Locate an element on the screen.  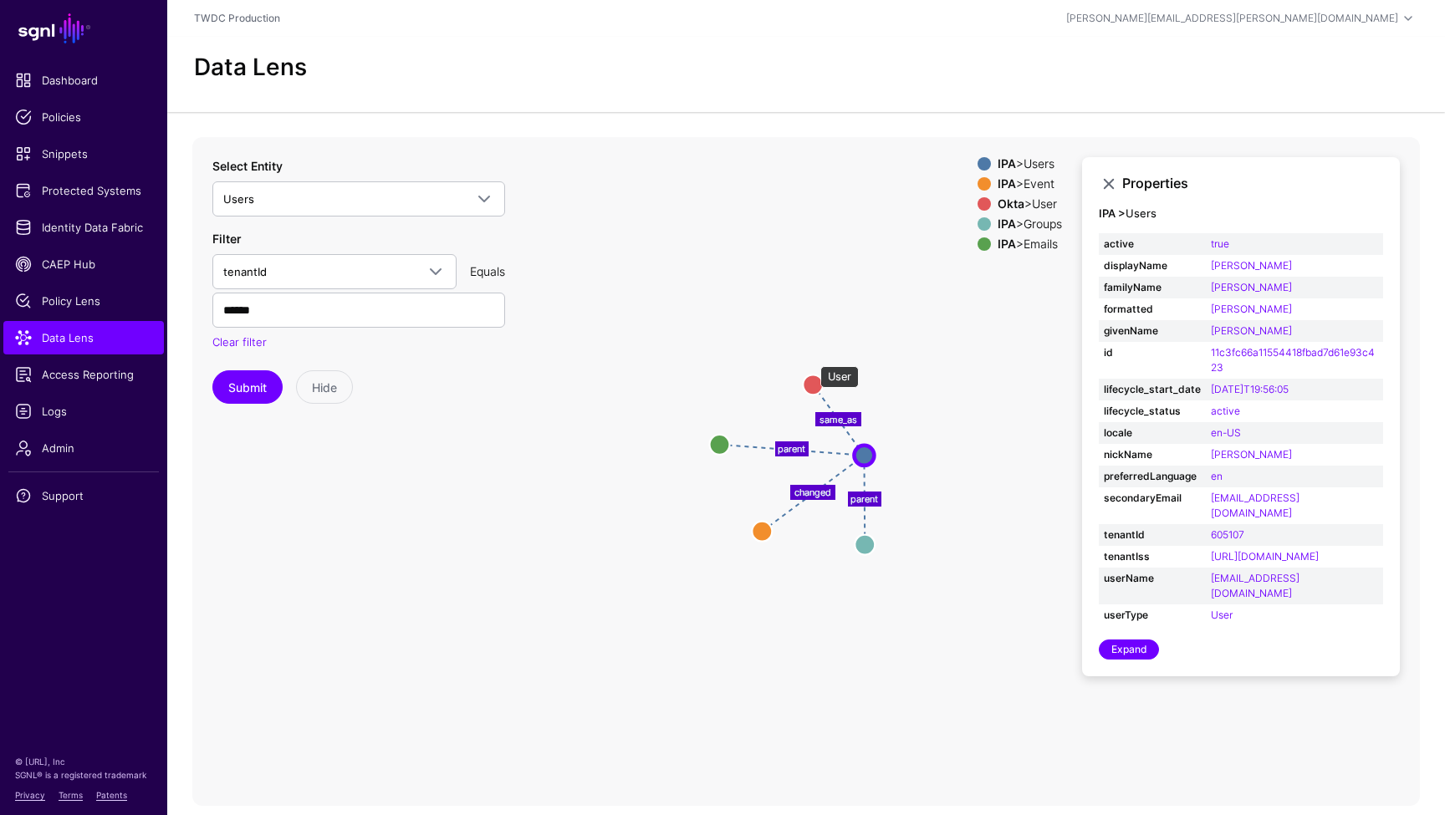
div: > Event is located at coordinates (1029, 184).